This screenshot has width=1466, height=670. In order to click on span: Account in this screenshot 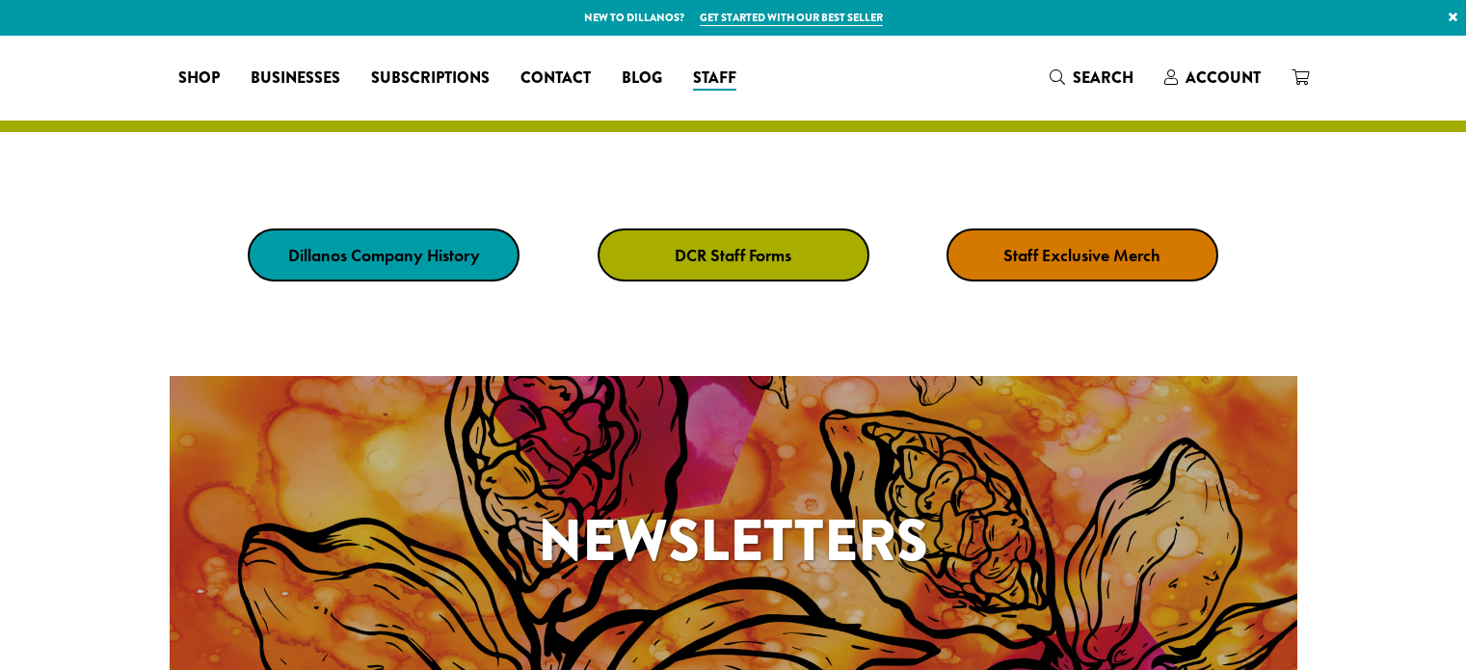, I will do `click(1223, 77)`.